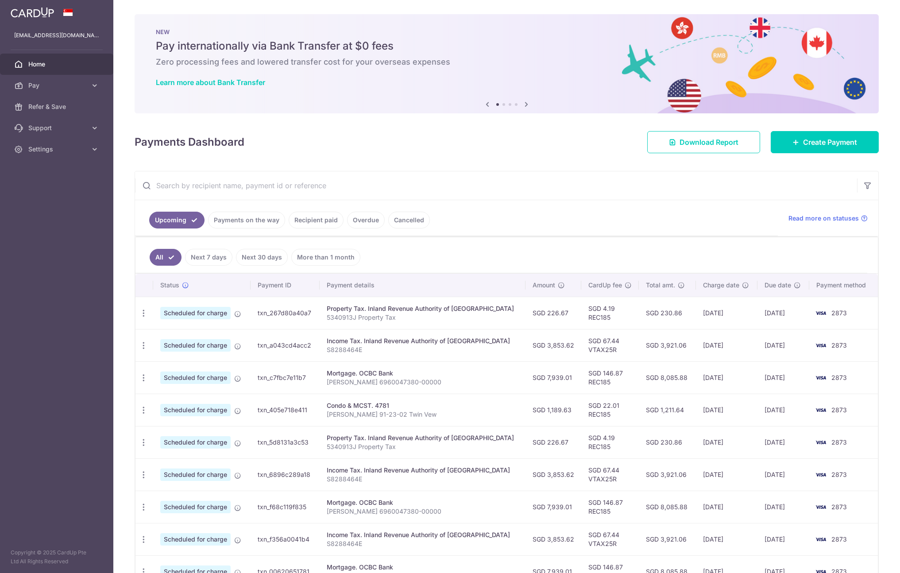 This screenshot has height=573, width=900. What do you see at coordinates (316, 220) in the screenshot?
I see `a: Recipient paid` at bounding box center [316, 220].